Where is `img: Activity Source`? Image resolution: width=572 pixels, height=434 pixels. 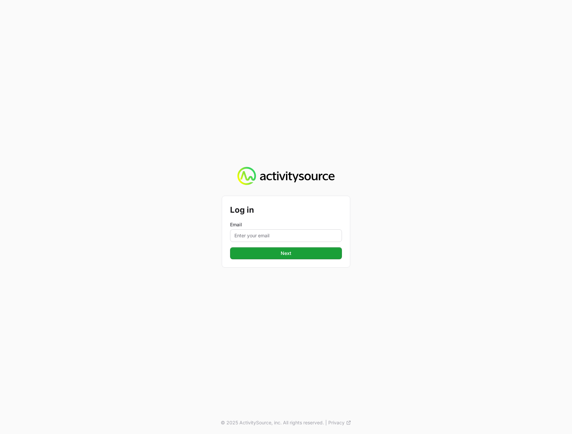
img: Activity Source is located at coordinates (286, 176).